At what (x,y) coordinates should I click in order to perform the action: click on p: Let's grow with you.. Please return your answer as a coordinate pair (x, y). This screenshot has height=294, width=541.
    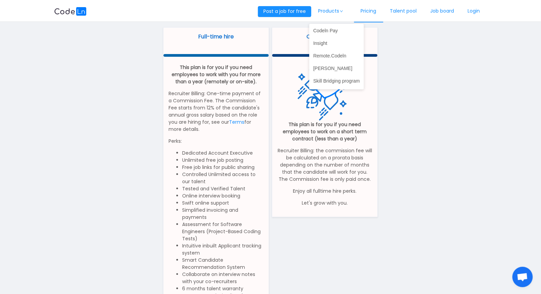
    Looking at the image, I should click on (325, 203).